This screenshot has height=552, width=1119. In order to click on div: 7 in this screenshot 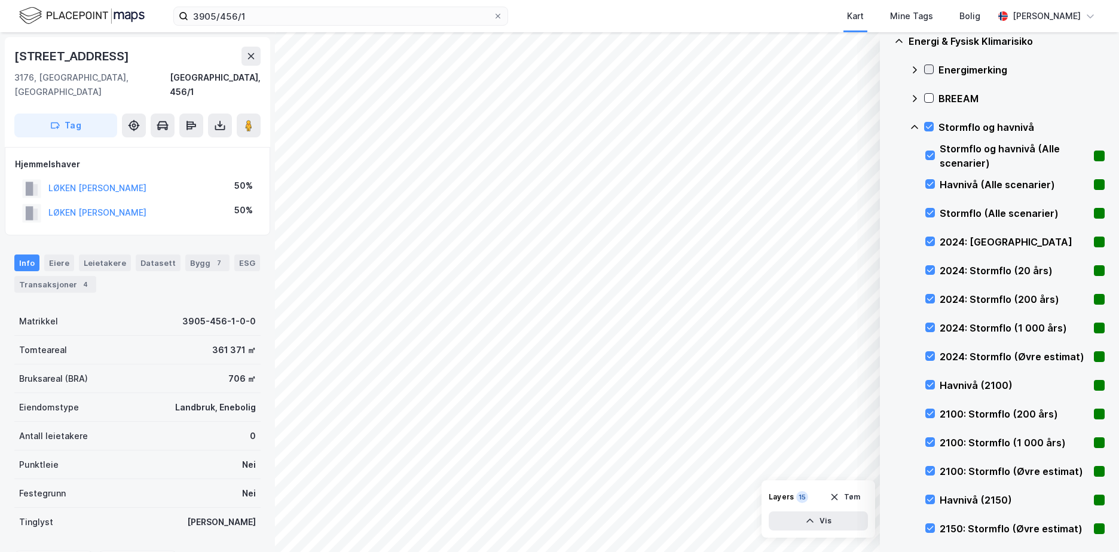, I will do `click(219, 263)`.